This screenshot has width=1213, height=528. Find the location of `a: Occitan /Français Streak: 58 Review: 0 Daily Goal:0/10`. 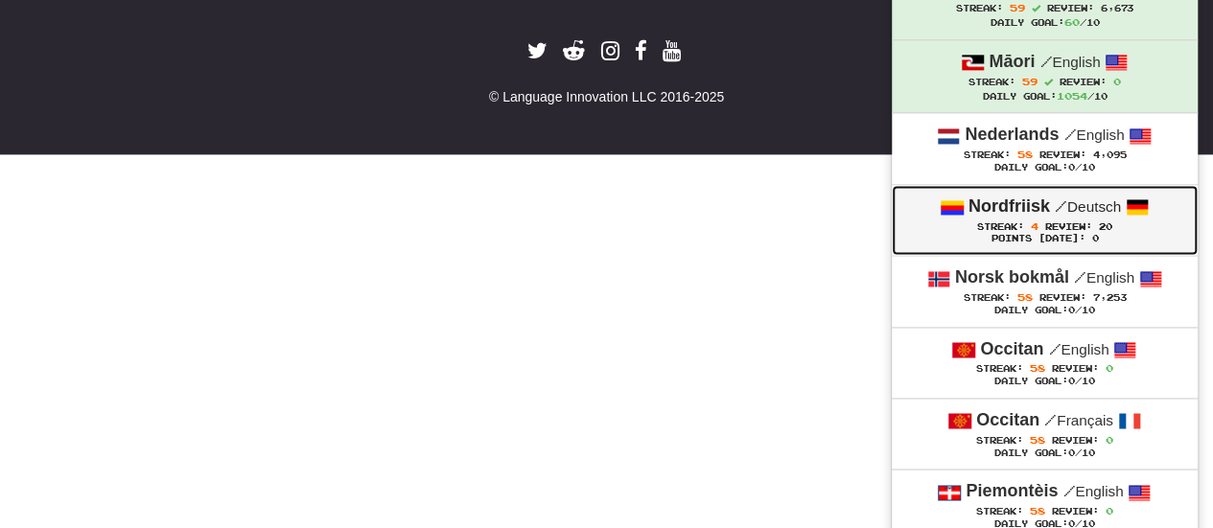

a: Occitan /Français Streak: 58 Review: 0 Daily Goal:0/10 is located at coordinates (1045, 434).